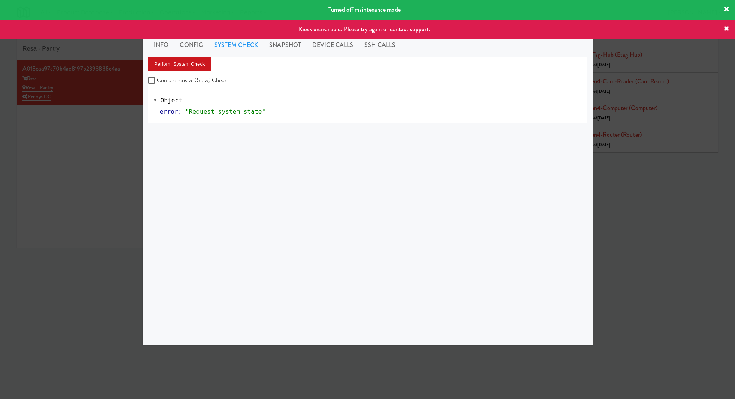  I want to click on span: "Request system state", so click(225, 111).